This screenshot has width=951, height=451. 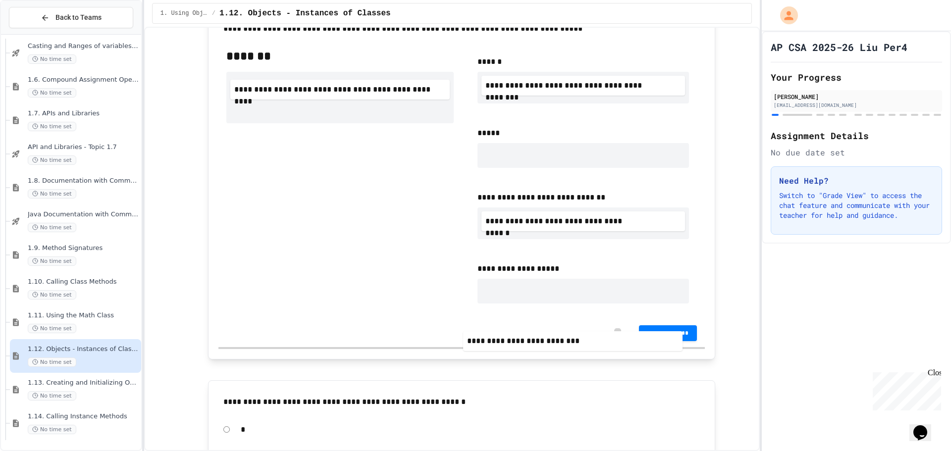 I want to click on span: 1.7. APIs and Libraries, so click(x=83, y=113).